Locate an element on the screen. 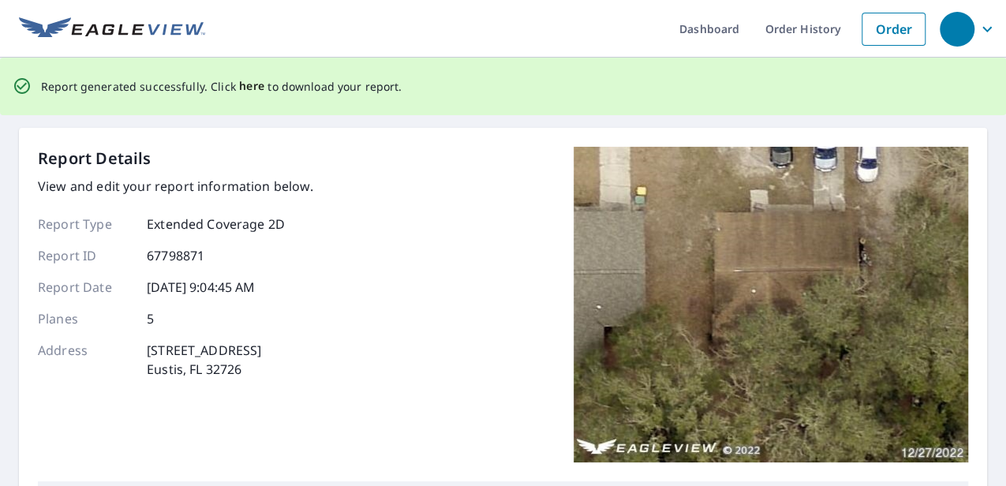 This screenshot has width=1006, height=486. p: Report ID is located at coordinates (85, 256).